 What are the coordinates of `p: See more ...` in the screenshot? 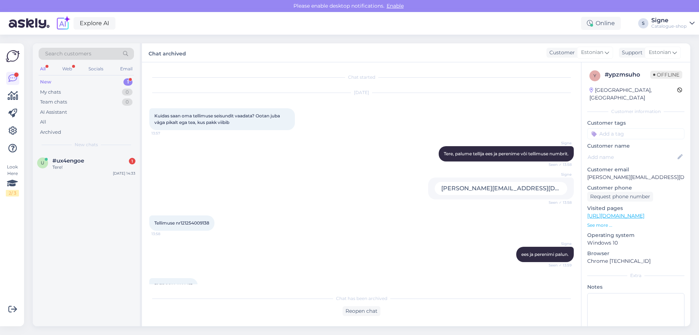 It's located at (636, 225).